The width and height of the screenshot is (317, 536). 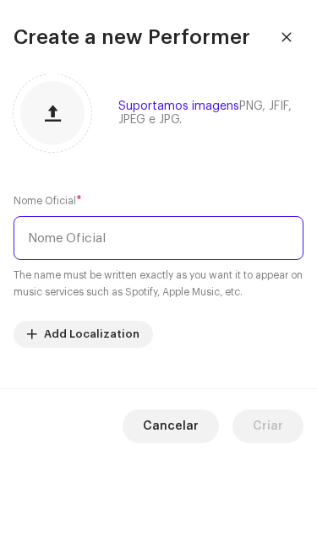 What do you see at coordinates (158, 238) in the screenshot?
I see `input: Nome Oficial` at bounding box center [158, 238].